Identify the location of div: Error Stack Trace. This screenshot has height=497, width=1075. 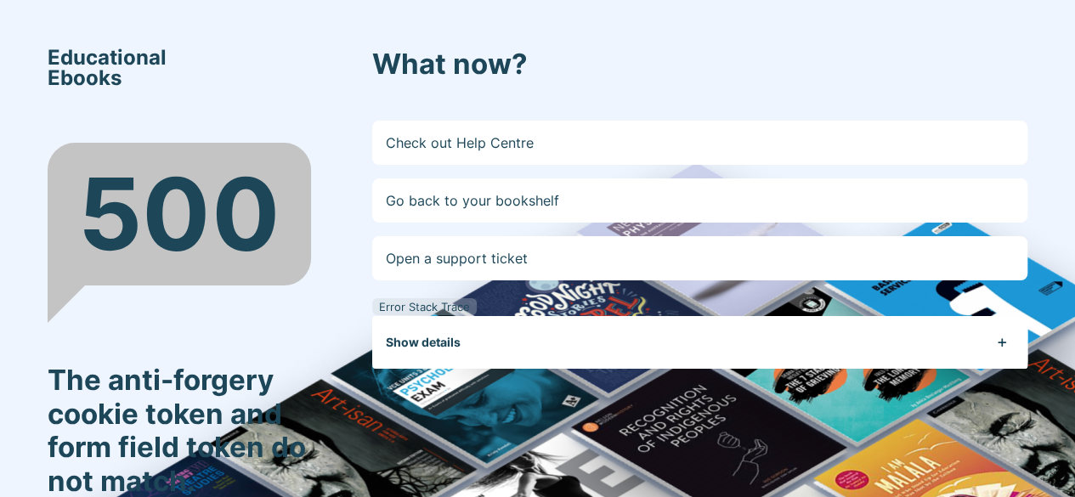
(424, 307).